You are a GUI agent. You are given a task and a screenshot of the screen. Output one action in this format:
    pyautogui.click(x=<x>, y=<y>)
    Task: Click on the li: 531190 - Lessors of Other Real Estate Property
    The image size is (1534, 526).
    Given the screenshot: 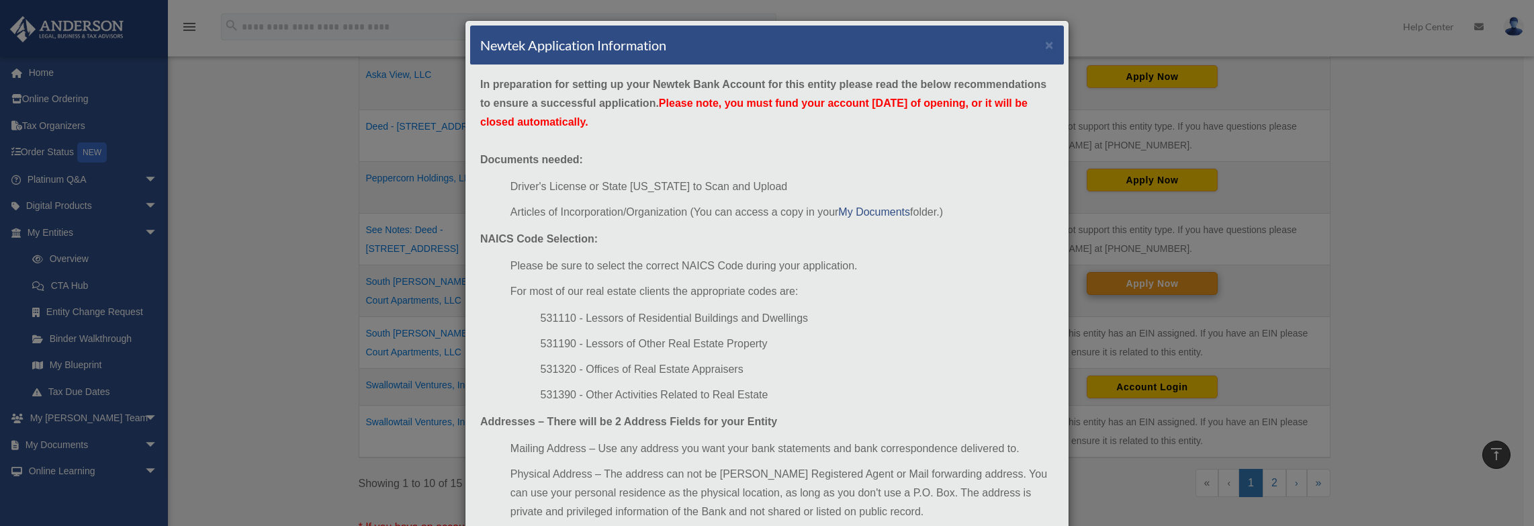 What is the action you would take?
    pyautogui.click(x=797, y=344)
    